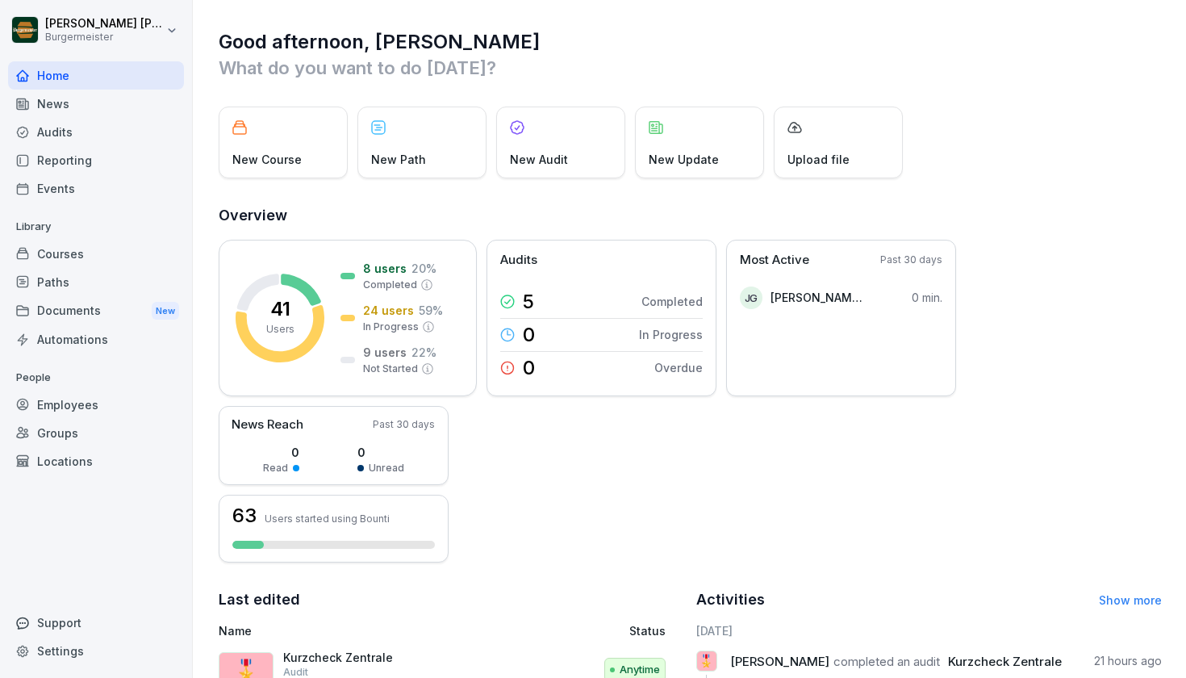  What do you see at coordinates (96, 339) in the screenshot?
I see `a: Automations` at bounding box center [96, 339].